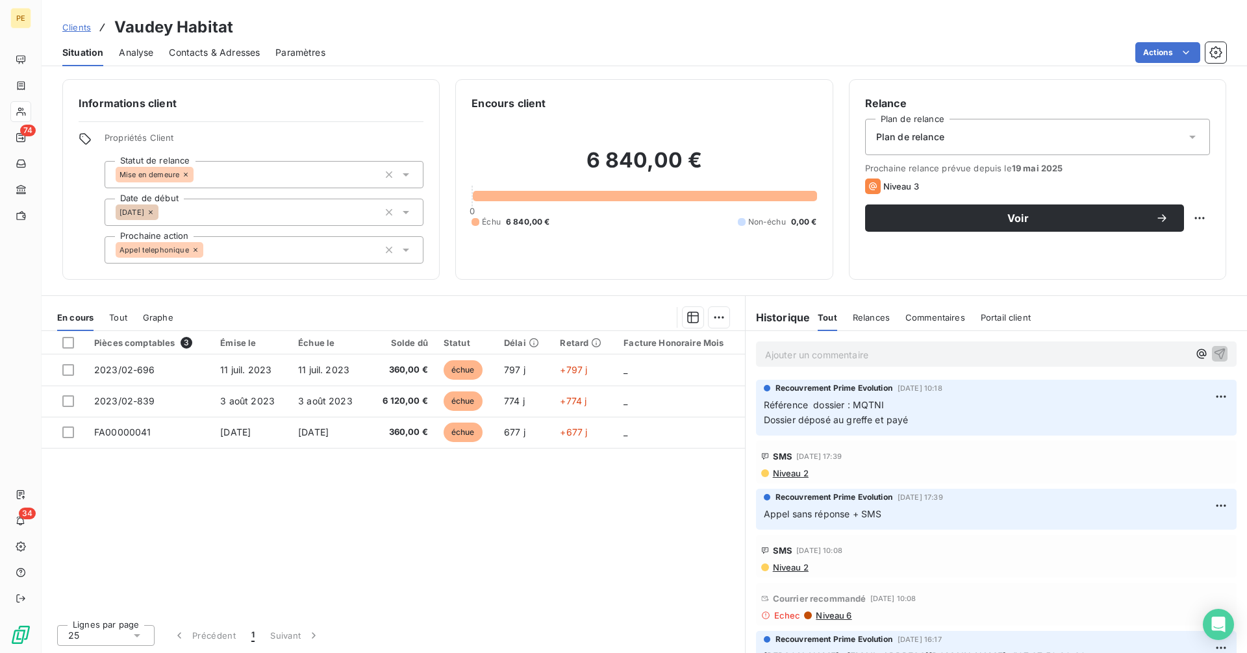  I want to click on button: Actions, so click(1167, 53).